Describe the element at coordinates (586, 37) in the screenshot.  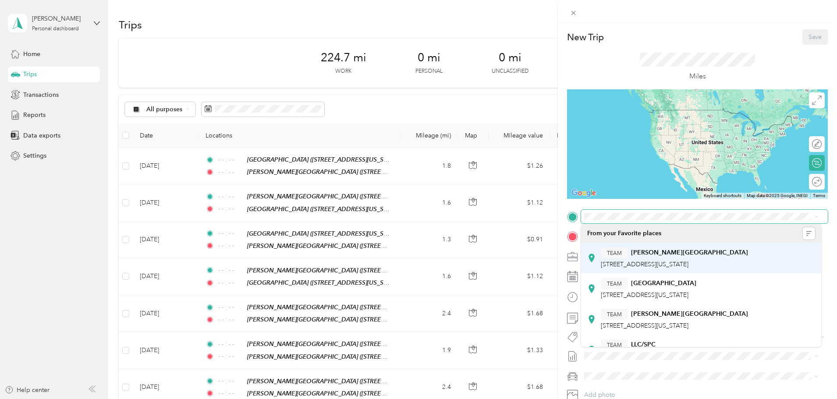
I see `p: New Trip` at that location.